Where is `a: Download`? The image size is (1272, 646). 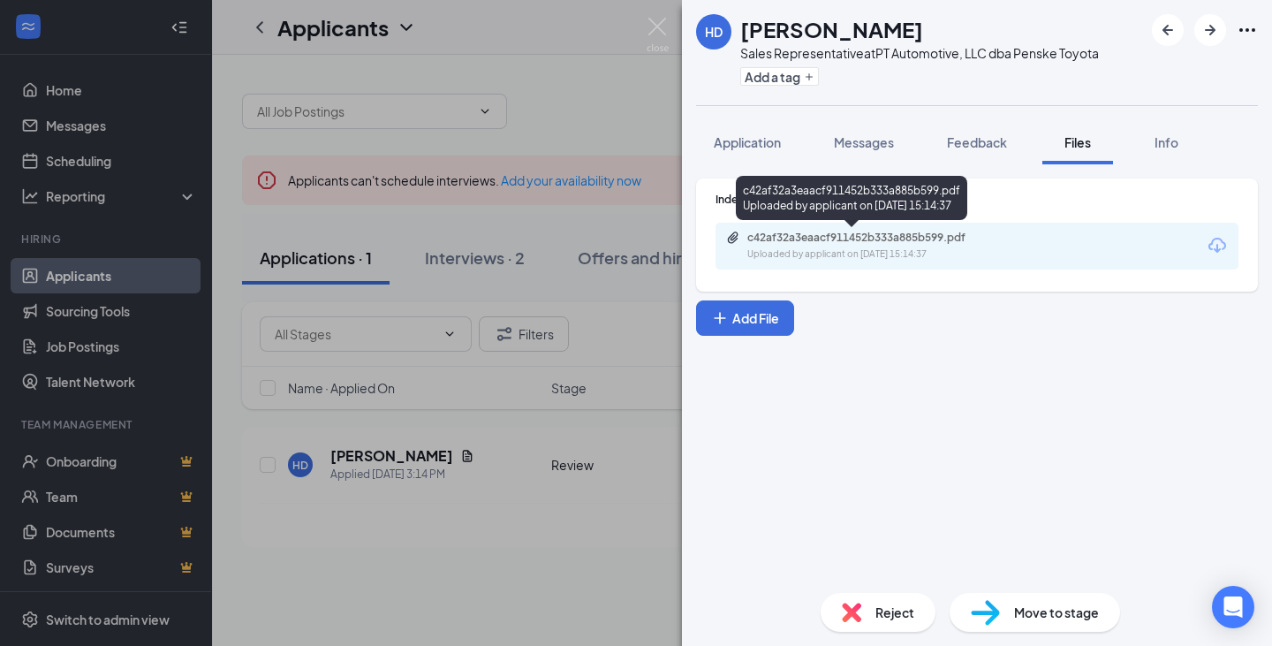 a: Download is located at coordinates (1218, 246).